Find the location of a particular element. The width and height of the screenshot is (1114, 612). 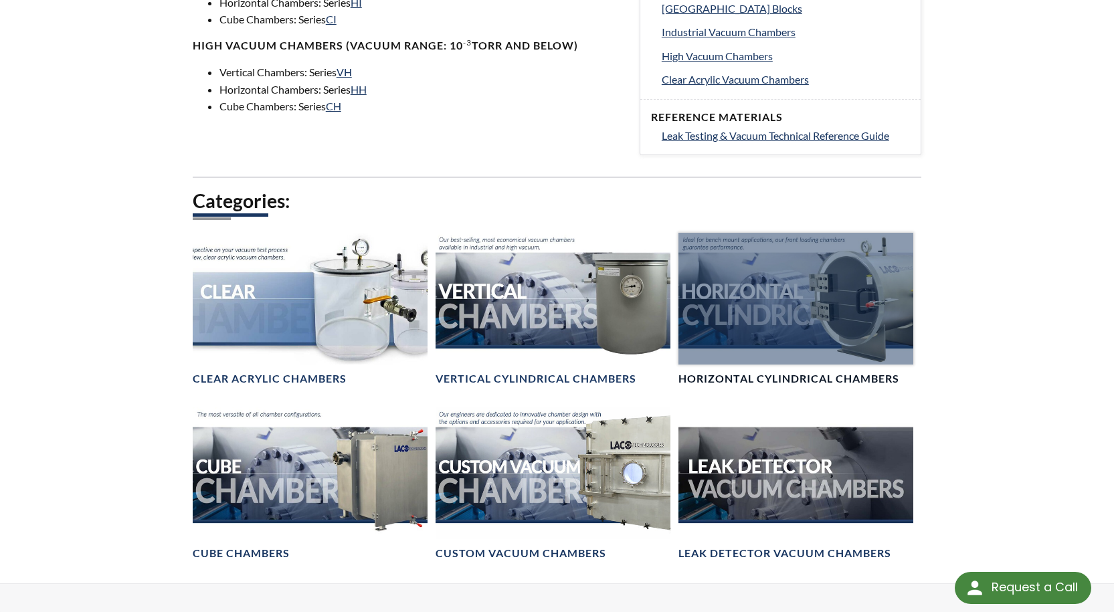

h4: Horizontal Cylindrical Chambers is located at coordinates (789, 379).